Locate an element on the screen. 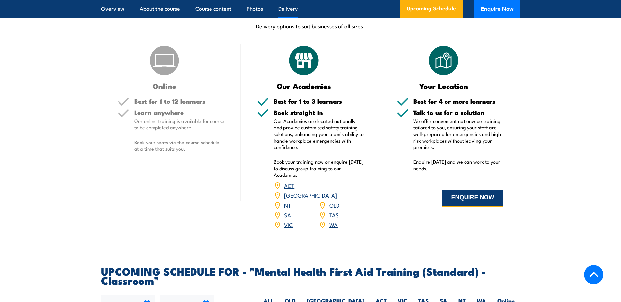 This screenshot has width=621, height=302. button: ENQUIRE NOW is located at coordinates (472, 199).